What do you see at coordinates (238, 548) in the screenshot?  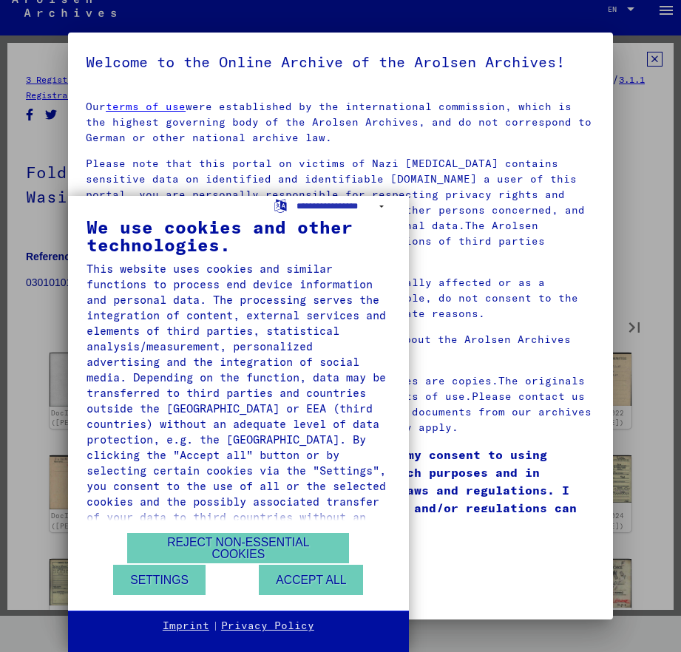 I see `button: Reject non-essential cookies` at bounding box center [238, 548].